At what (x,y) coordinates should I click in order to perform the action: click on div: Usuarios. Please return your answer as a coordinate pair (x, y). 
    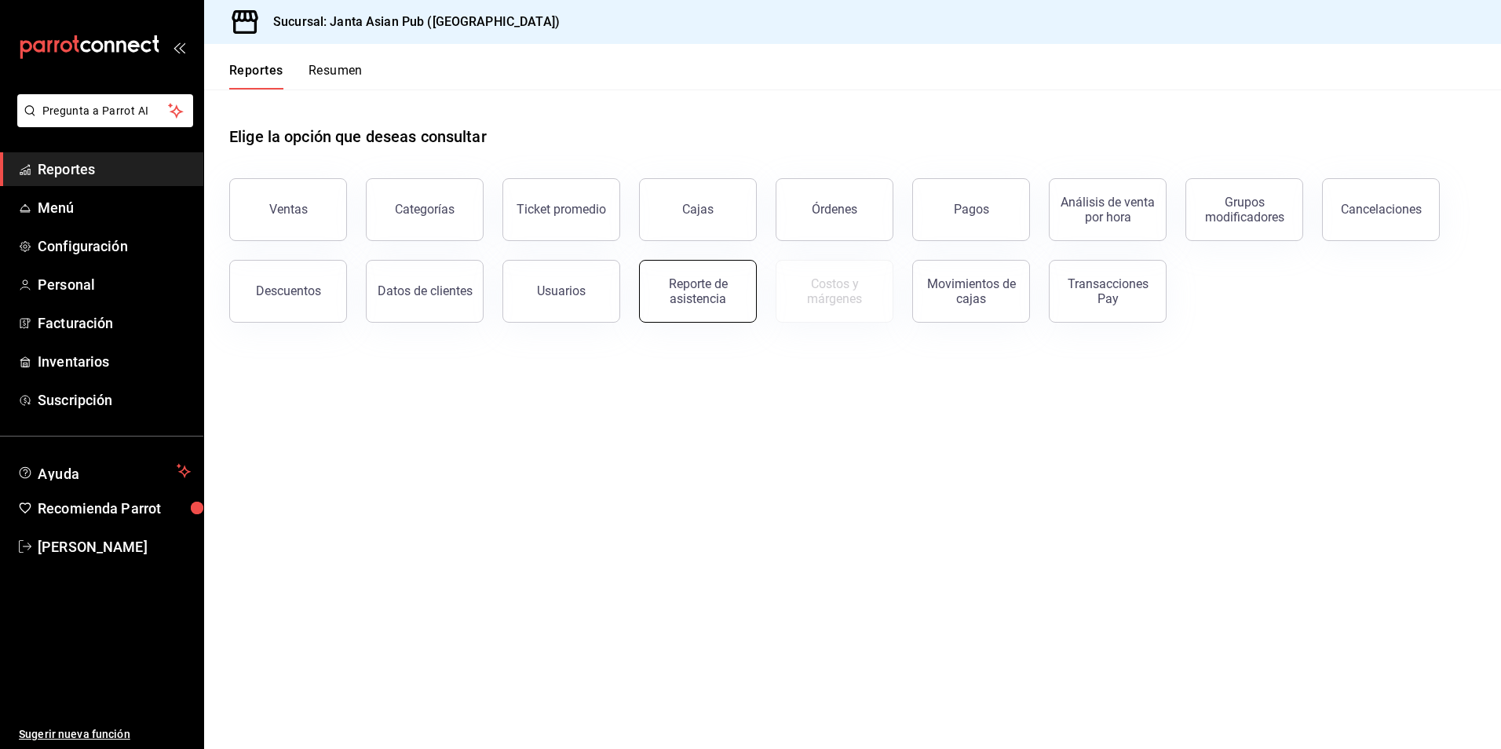
    Looking at the image, I should click on (561, 290).